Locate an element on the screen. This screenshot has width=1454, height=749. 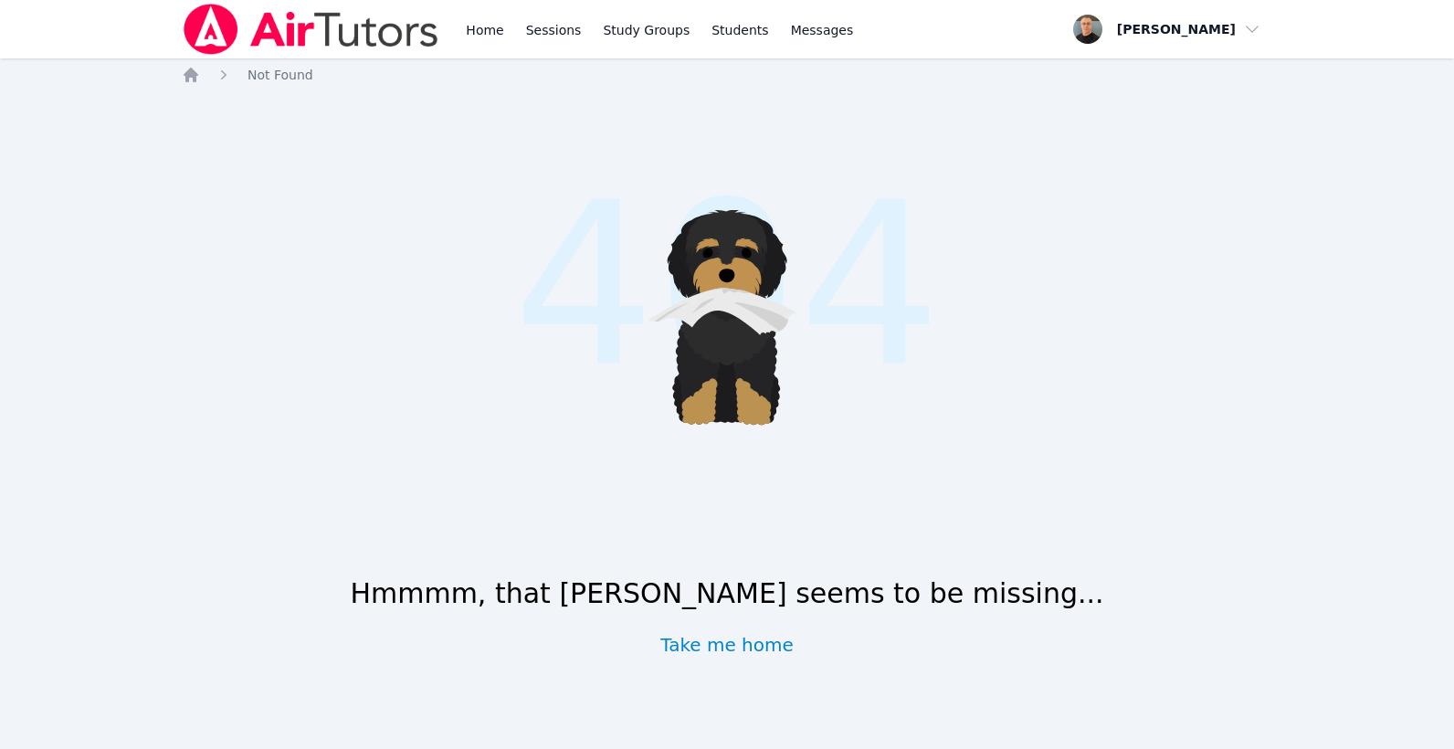
a: Not Found is located at coordinates (280, 75).